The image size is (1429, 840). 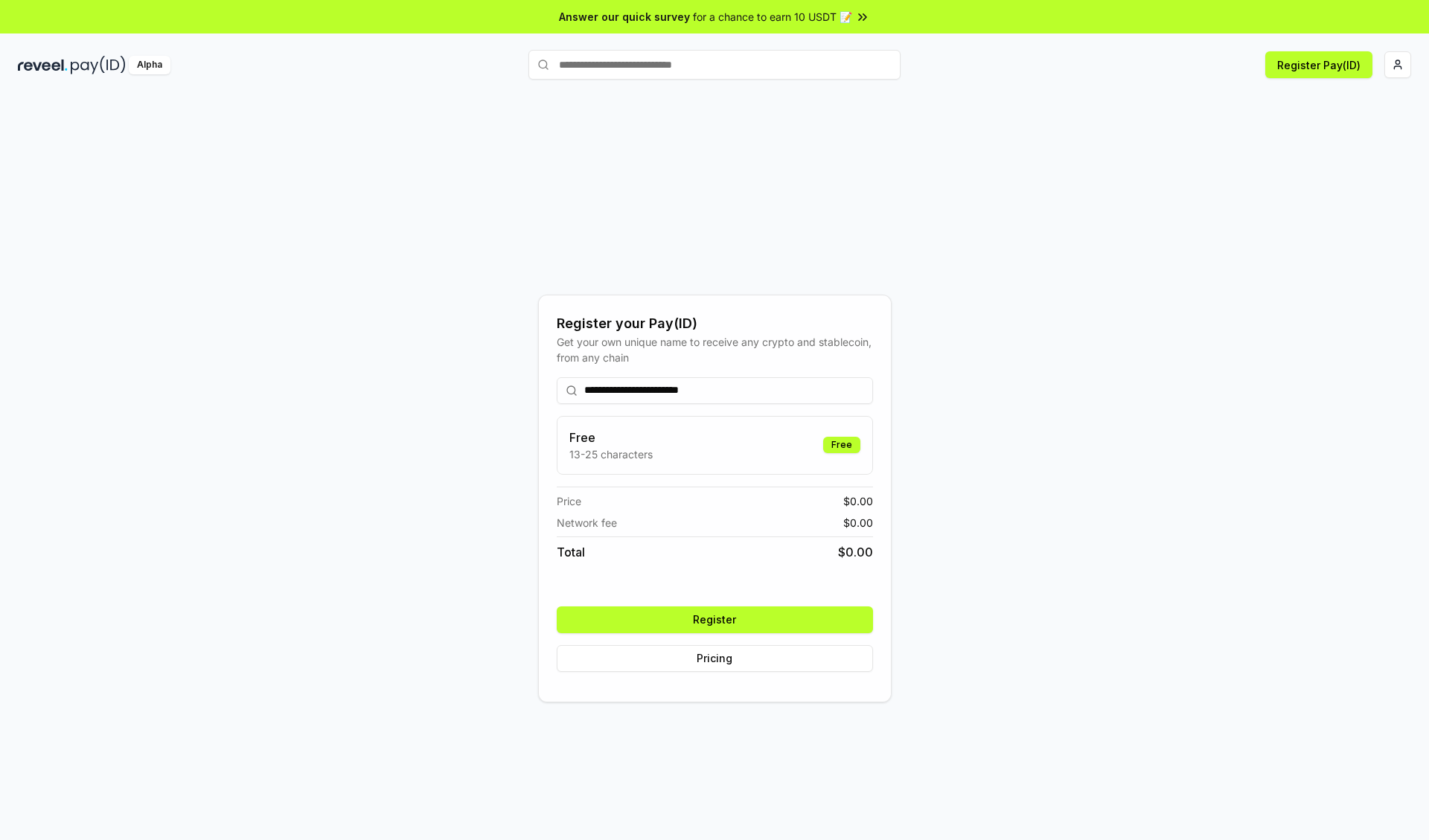 I want to click on img: pay_id, so click(x=98, y=65).